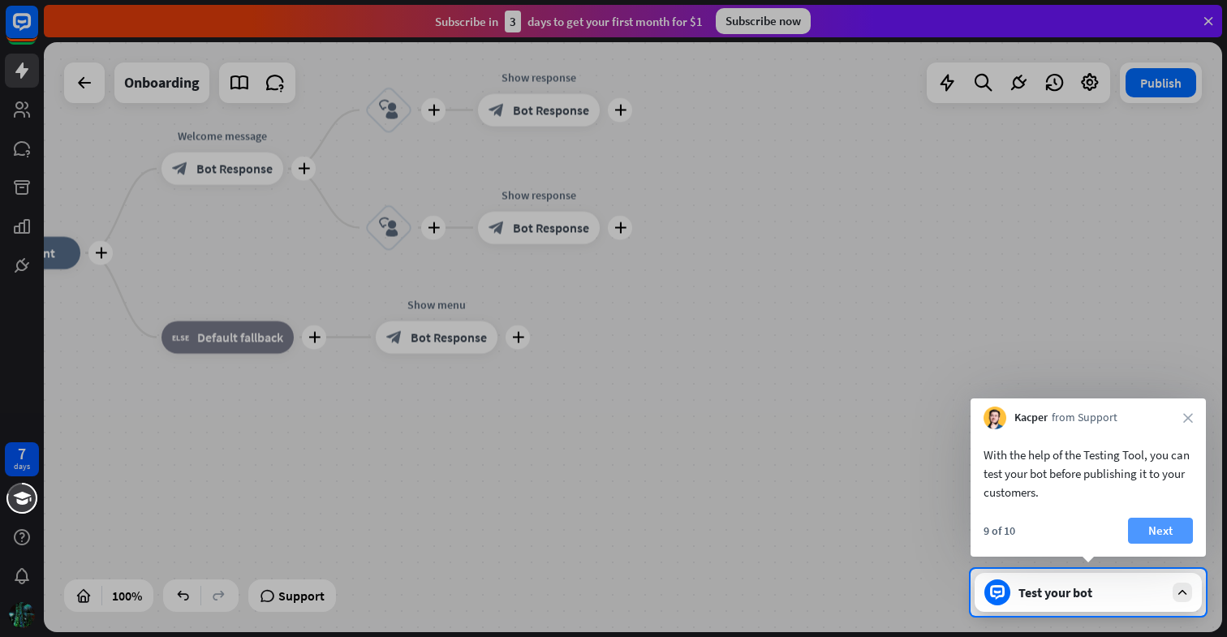 The height and width of the screenshot is (637, 1227). I want to click on button: Next, so click(1161, 531).